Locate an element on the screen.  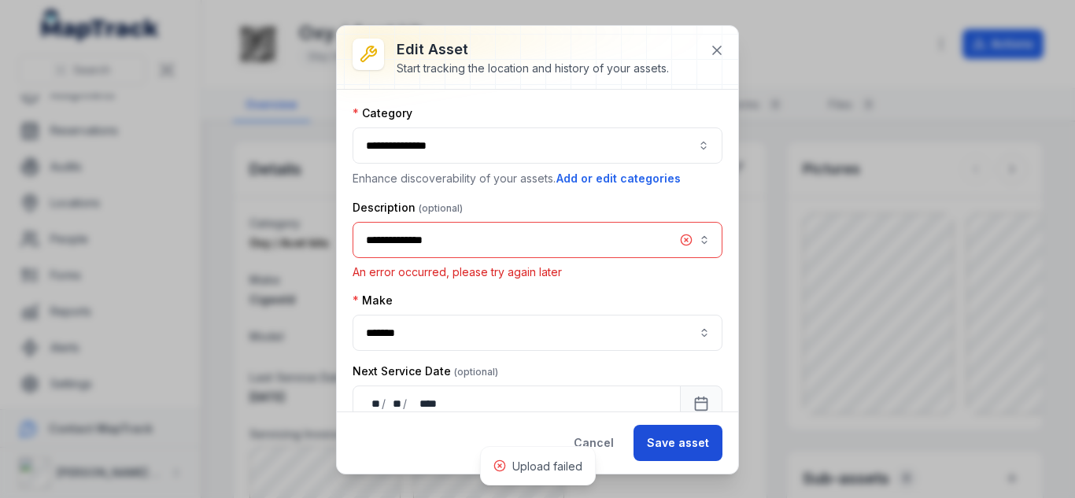
button: Save asset is located at coordinates (678, 443).